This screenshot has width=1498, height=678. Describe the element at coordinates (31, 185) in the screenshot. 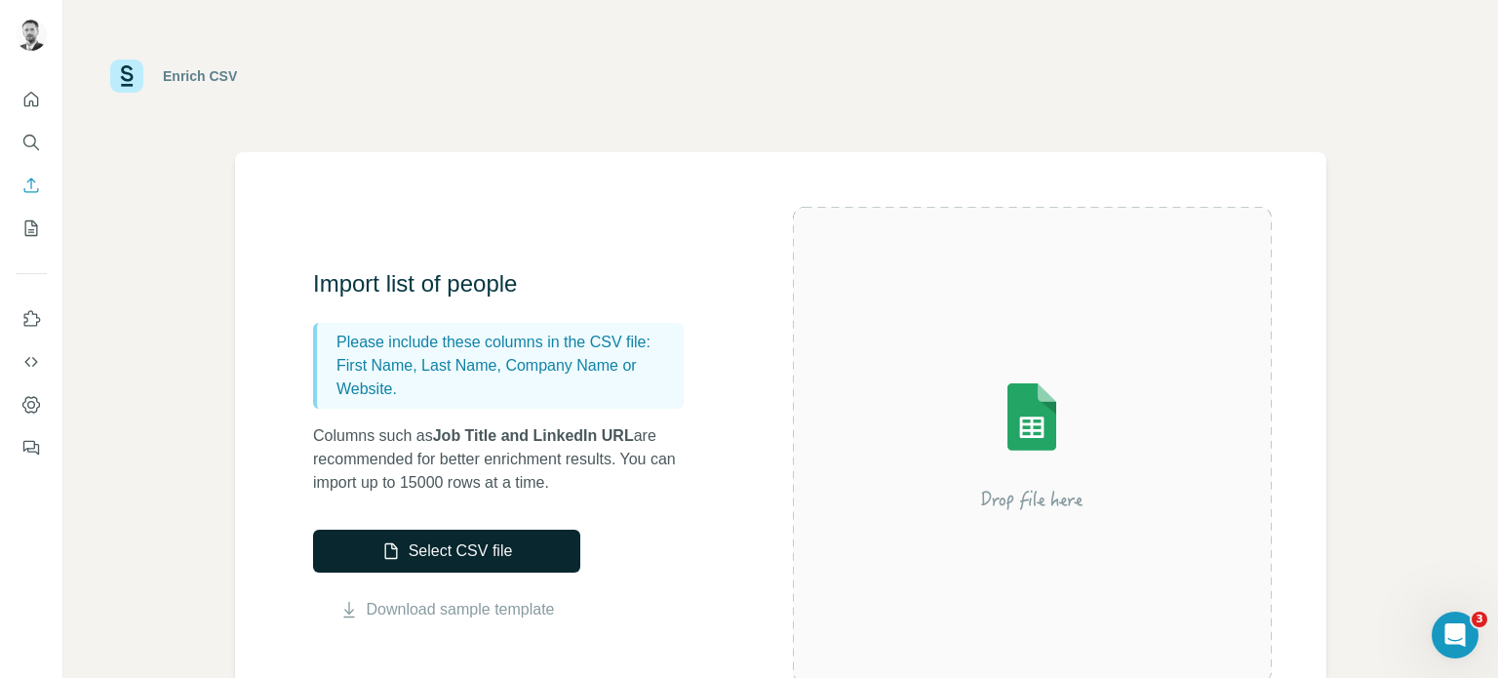

I see `button: Enrich CSV` at that location.